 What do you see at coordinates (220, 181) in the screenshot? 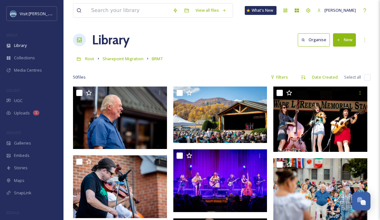
I see `img: Haywood Music Trails Web-Art of Music-62.jpg` at bounding box center [220, 181].